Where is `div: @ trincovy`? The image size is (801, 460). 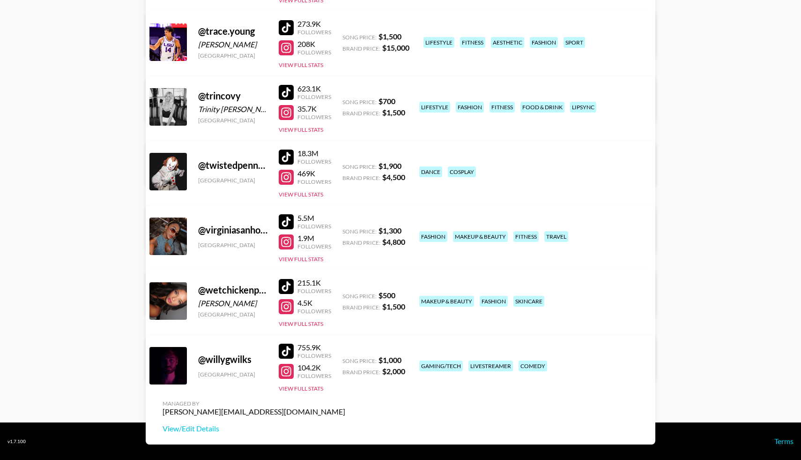
div: @ trincovy is located at coordinates (233, 96).